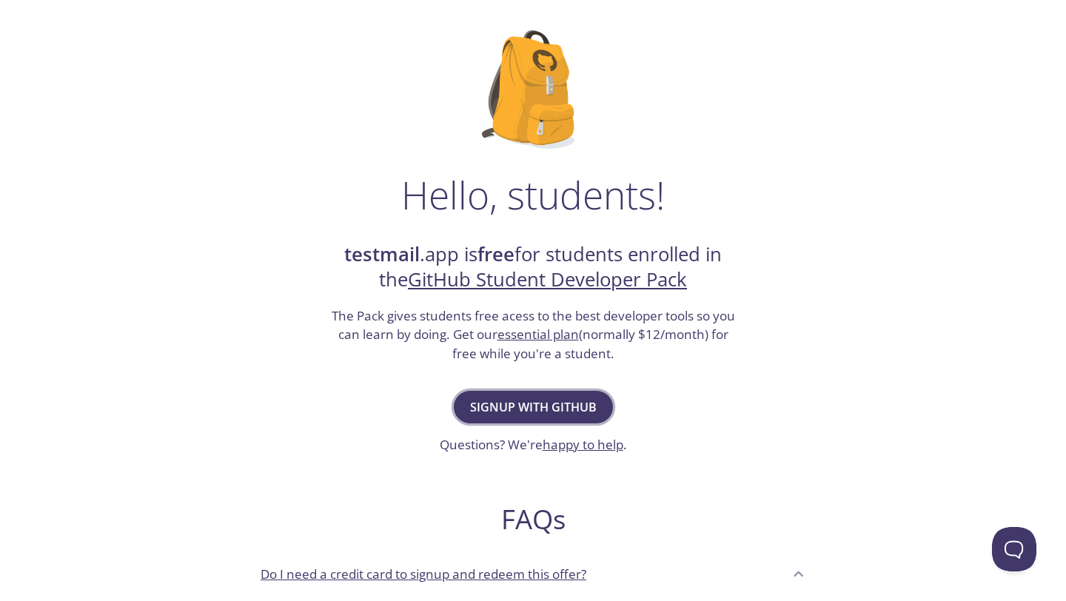 The width and height of the screenshot is (1066, 601). Describe the element at coordinates (533, 335) in the screenshot. I see `h3: The Pack gives students free acess to the best developer tools so you can learn by doing. Get our...` at that location.